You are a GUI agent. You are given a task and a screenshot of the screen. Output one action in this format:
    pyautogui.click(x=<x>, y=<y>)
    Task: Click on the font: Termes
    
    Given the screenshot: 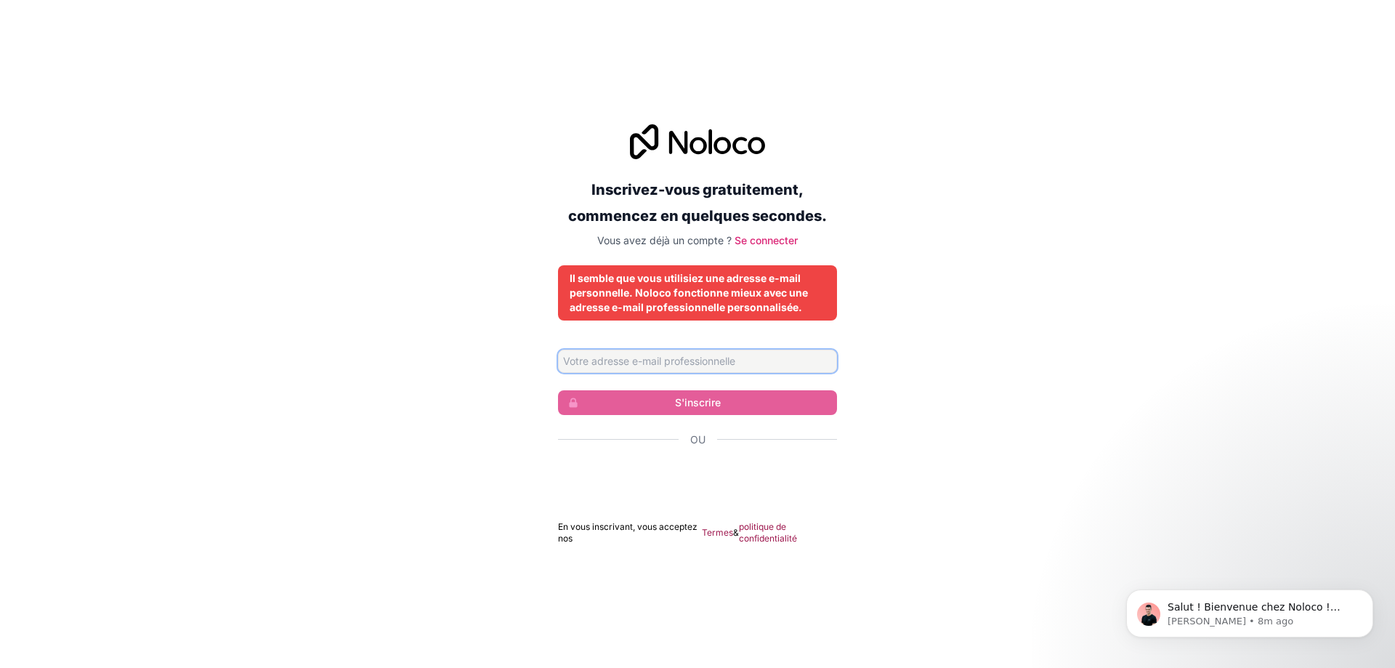 What is the action you would take?
    pyautogui.click(x=717, y=532)
    